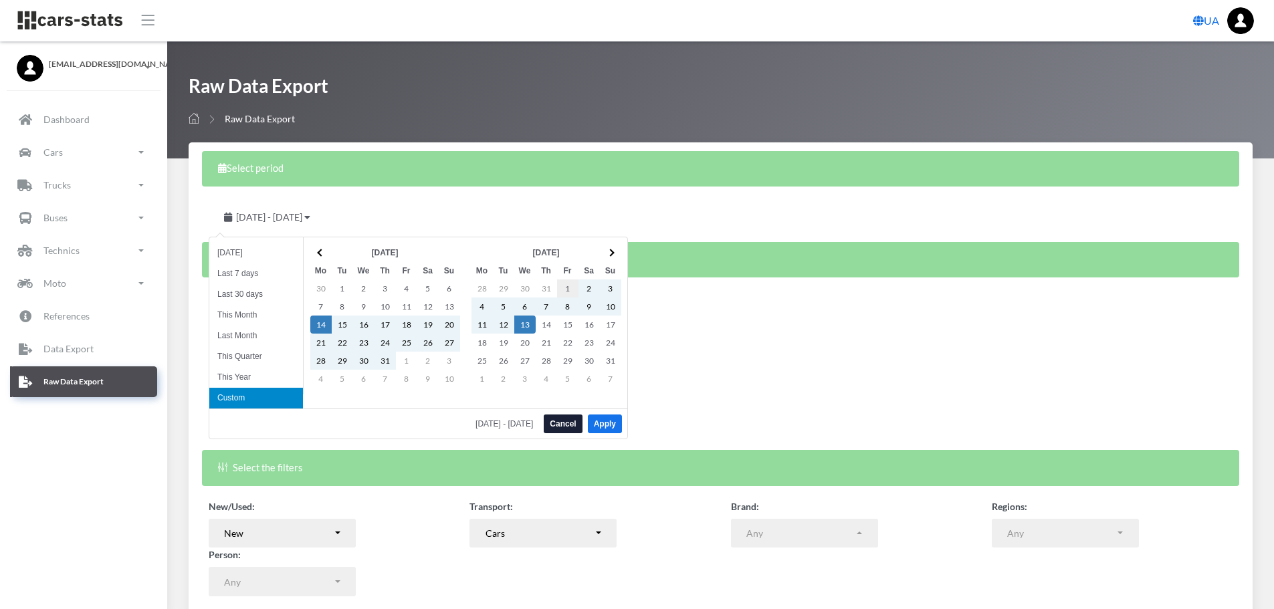  I want to click on label: Regions:, so click(1009, 506).